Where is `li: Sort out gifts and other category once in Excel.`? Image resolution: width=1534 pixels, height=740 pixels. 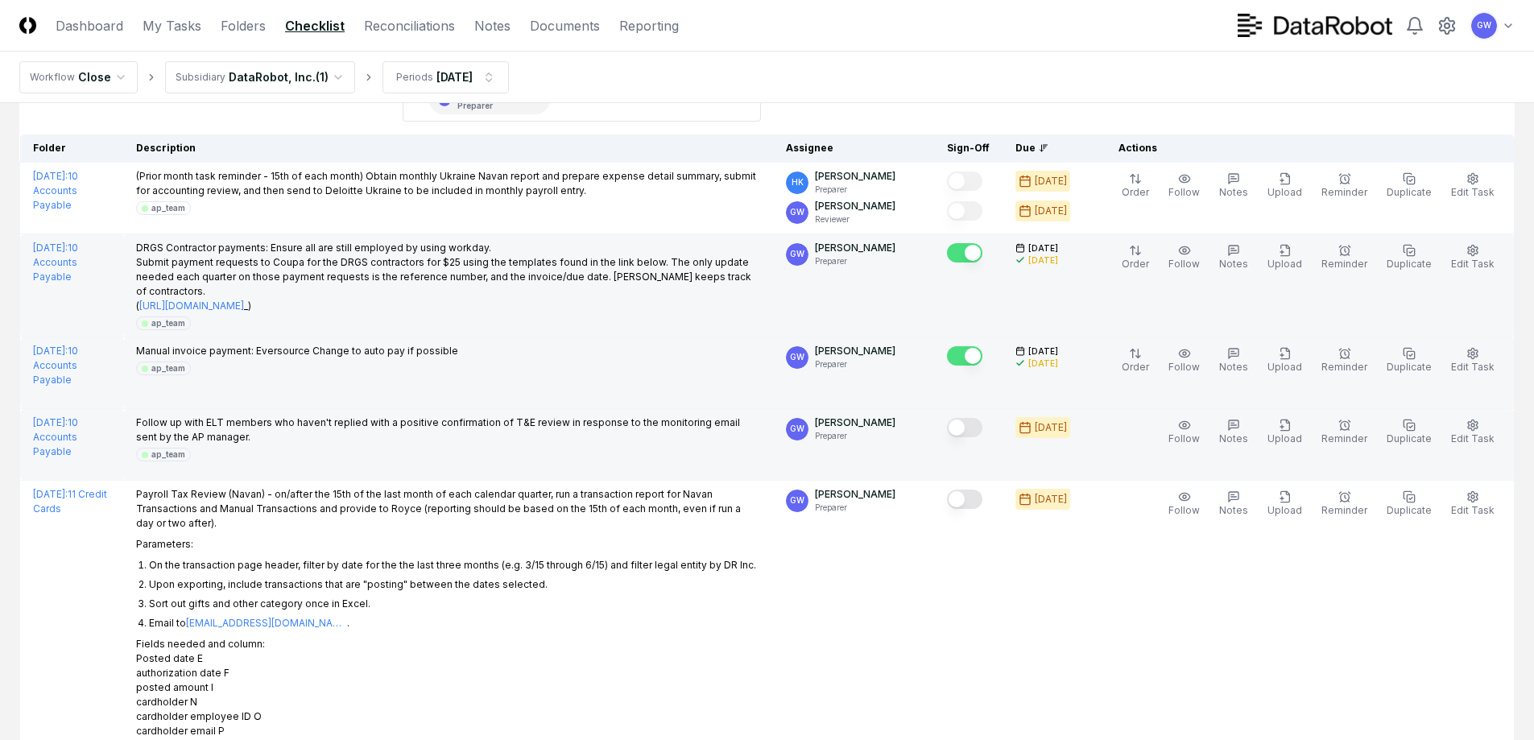
li: Sort out gifts and other category once in Excel. is located at coordinates (454, 604).